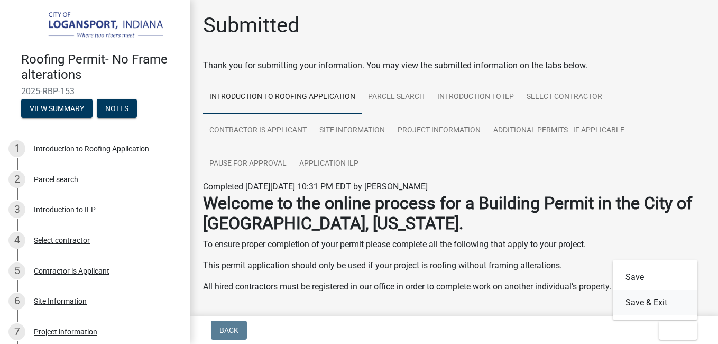  What do you see at coordinates (60, 301) in the screenshot?
I see `div: Site Information` at bounding box center [60, 301].